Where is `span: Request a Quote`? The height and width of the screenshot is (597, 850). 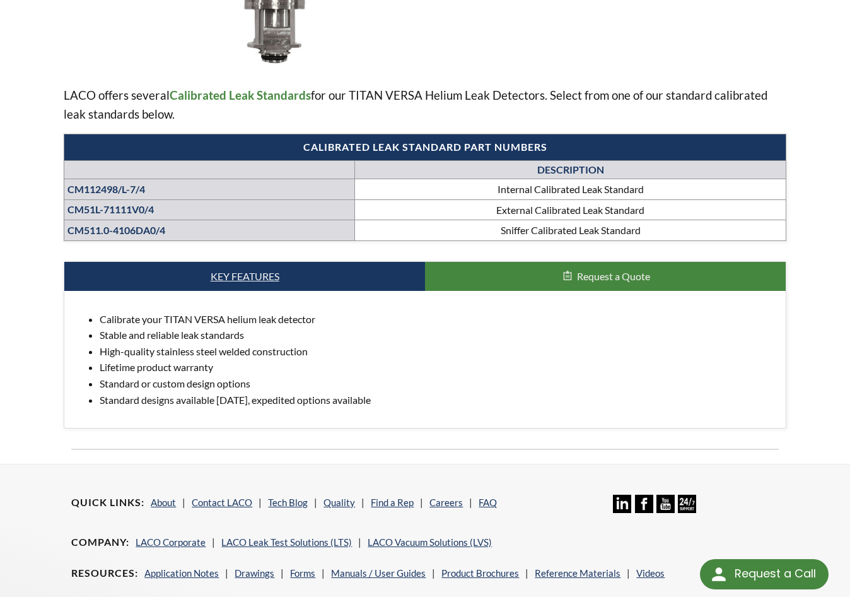
span: Request a Quote is located at coordinates (614, 276).